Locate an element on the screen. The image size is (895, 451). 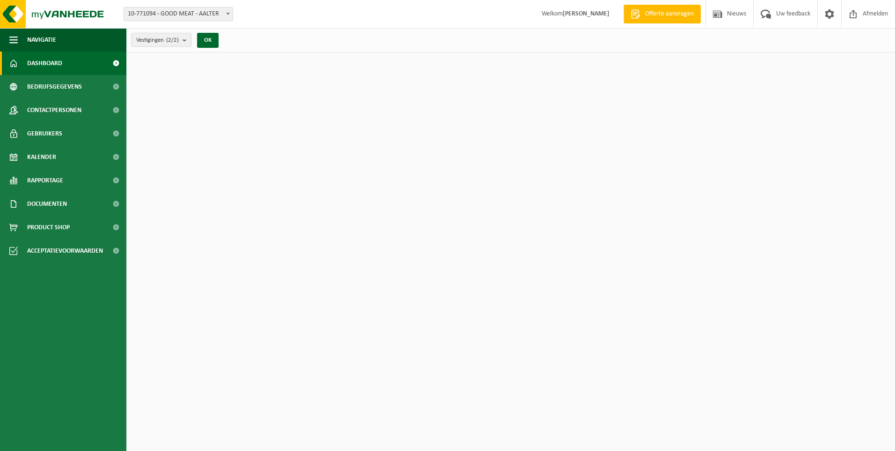
span: Contactpersonen is located at coordinates (54, 110).